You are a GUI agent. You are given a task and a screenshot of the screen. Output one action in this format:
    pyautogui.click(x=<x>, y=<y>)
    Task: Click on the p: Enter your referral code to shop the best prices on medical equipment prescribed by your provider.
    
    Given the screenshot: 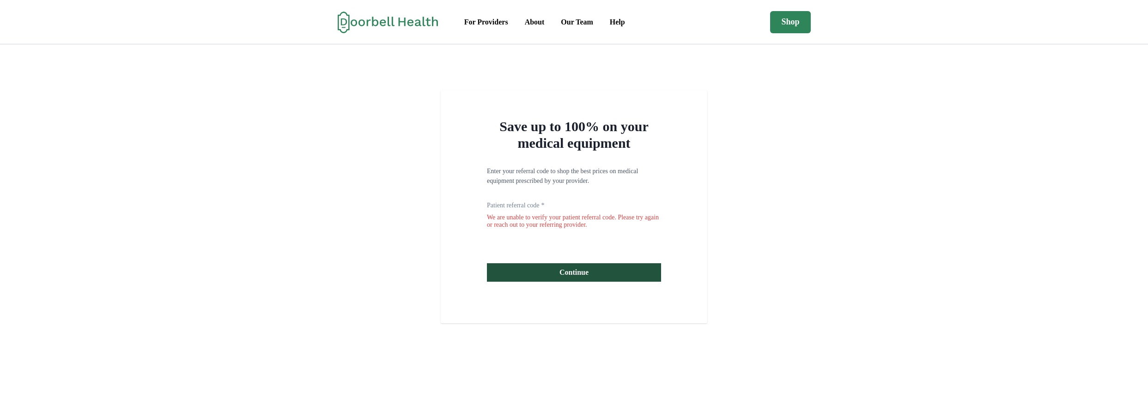 What is the action you would take?
    pyautogui.click(x=574, y=176)
    